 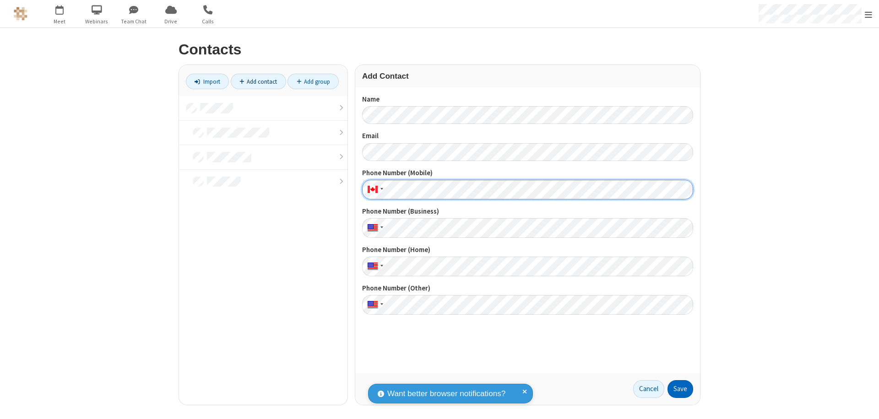 I want to click on label: Email, so click(x=527, y=136).